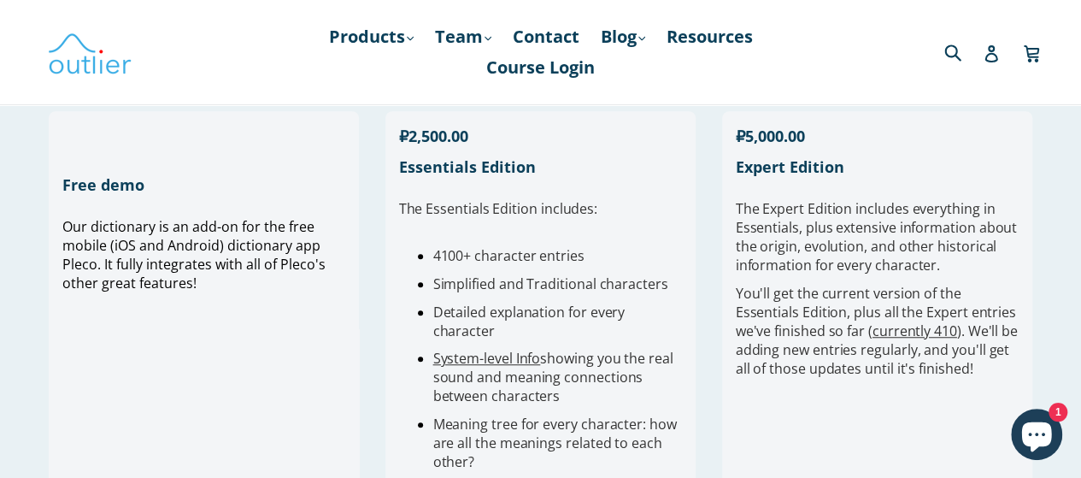  What do you see at coordinates (1036, 436) in the screenshot?
I see `inbox-online-store-chat: Shopify online store chat` at bounding box center [1036, 436].